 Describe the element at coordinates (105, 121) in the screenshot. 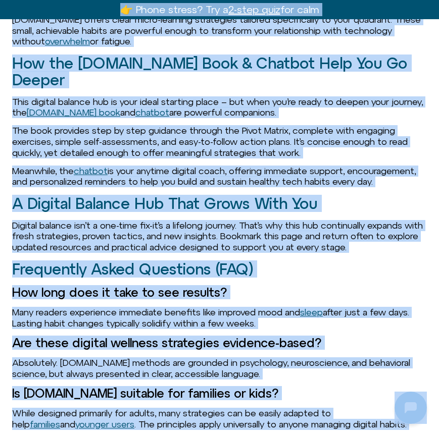

I see `p: 3 — Thanks for sharing. What would a clear sign that this worked look like for you? (a brief sign...` at that location.